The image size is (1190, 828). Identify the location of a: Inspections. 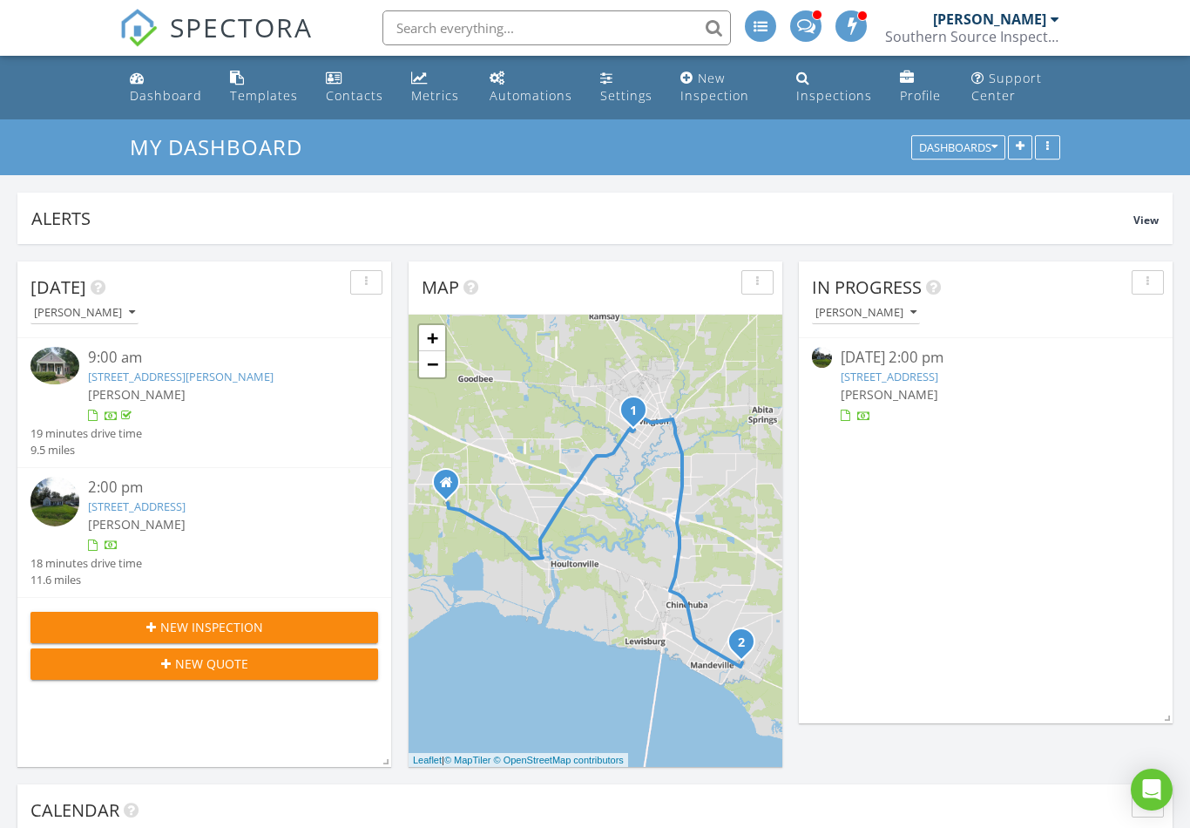
(834, 87).